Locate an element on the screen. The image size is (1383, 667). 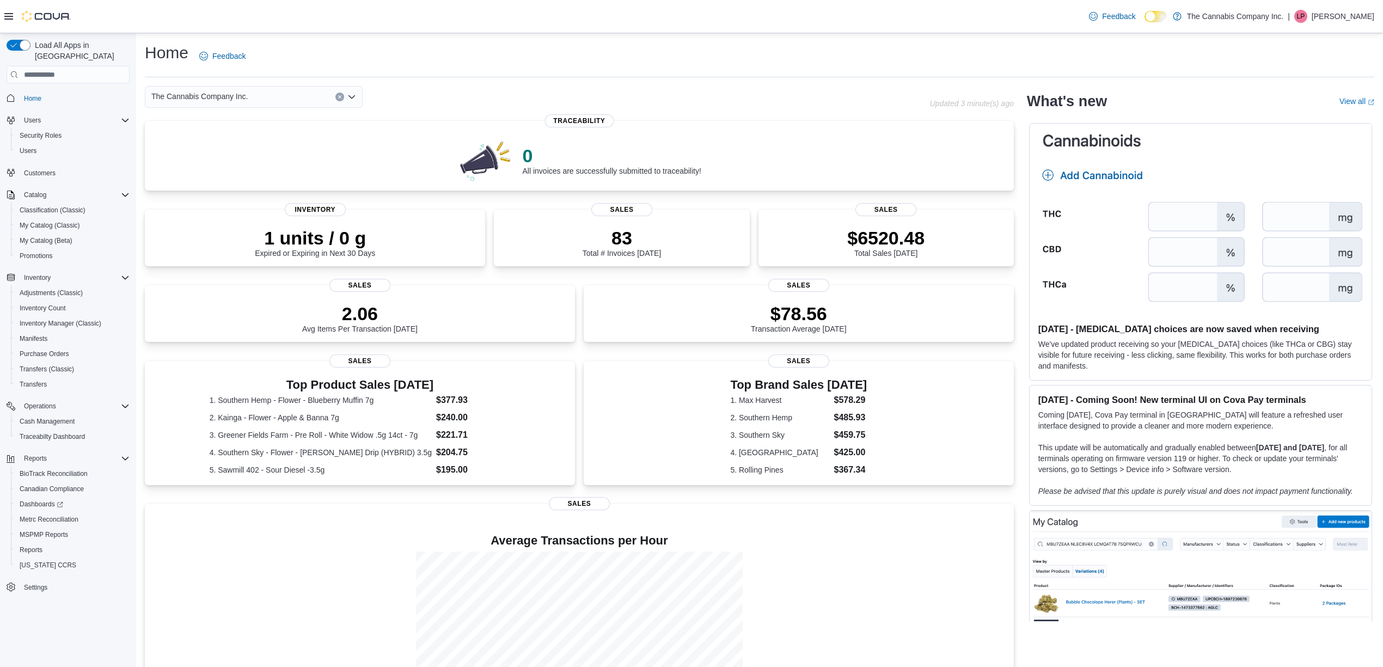
p: 2.06 is located at coordinates (360, 314).